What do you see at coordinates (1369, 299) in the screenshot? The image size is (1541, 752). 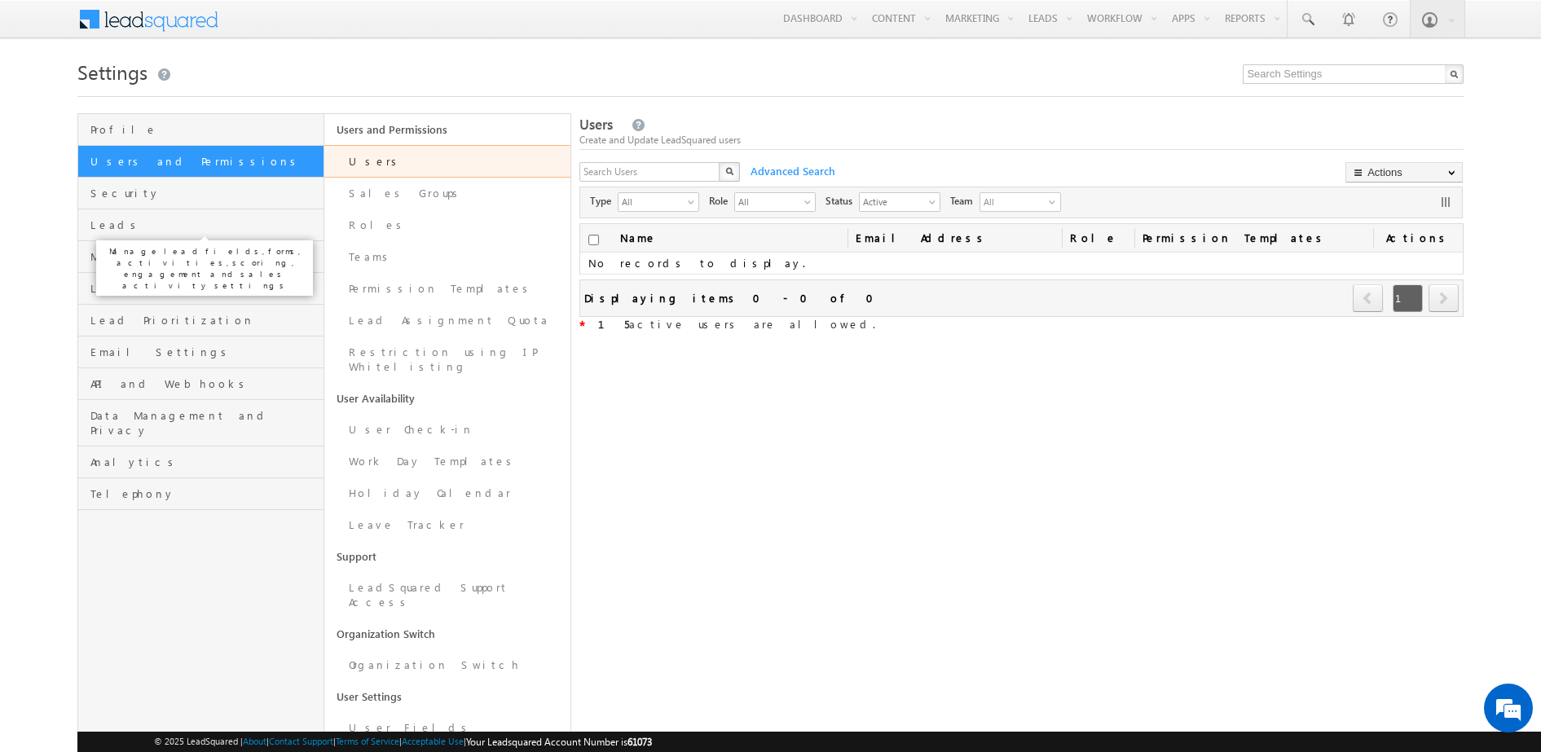 I see `a: prev` at bounding box center [1369, 299].